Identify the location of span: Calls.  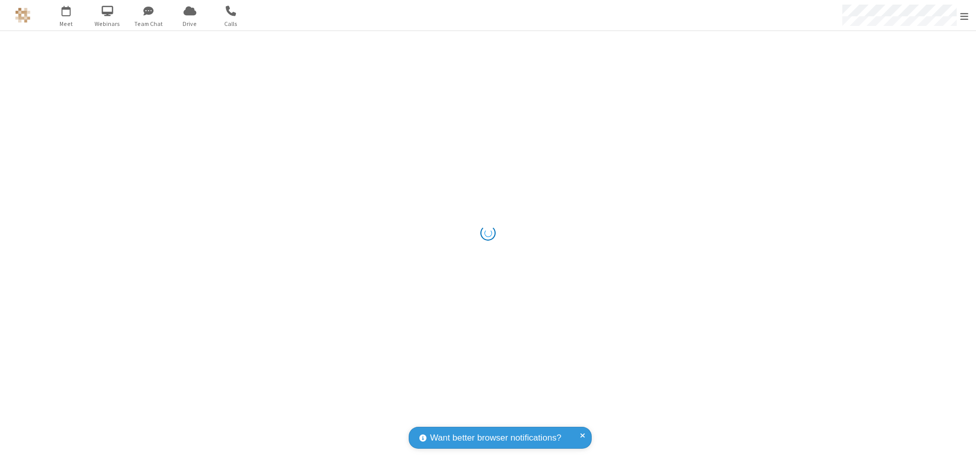
(231, 24).